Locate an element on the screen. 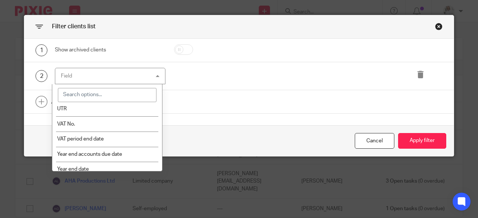 This screenshot has width=478, height=218. input: Search options... is located at coordinates (107, 95).